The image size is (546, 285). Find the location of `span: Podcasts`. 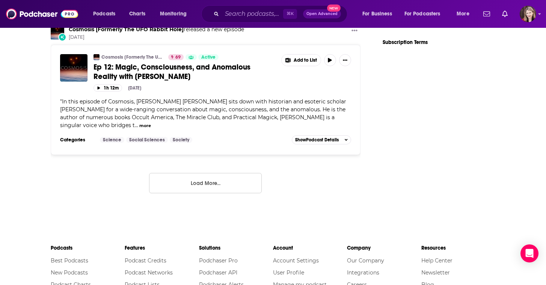

span: Podcasts is located at coordinates (104, 14).